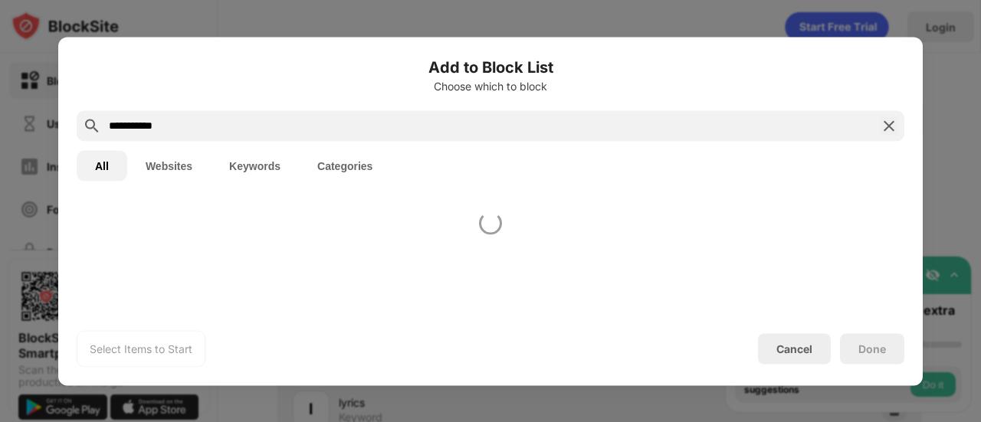  What do you see at coordinates (92, 126) in the screenshot?
I see `img: search.svg` at bounding box center [92, 126].